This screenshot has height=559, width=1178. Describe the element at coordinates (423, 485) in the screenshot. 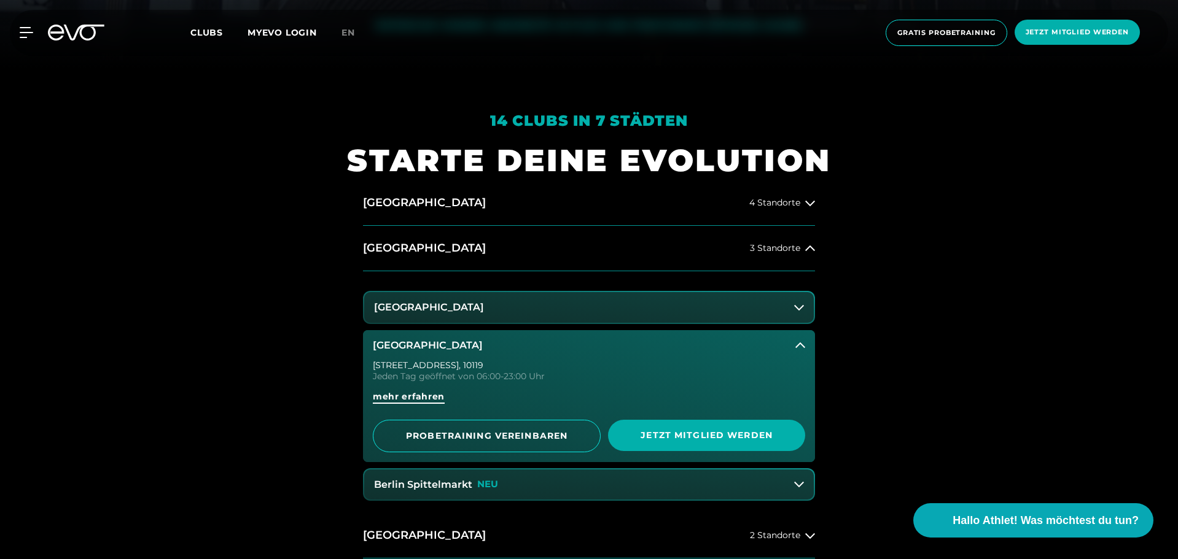

I see `h3: Berlin Spittelmarkt` at that location.